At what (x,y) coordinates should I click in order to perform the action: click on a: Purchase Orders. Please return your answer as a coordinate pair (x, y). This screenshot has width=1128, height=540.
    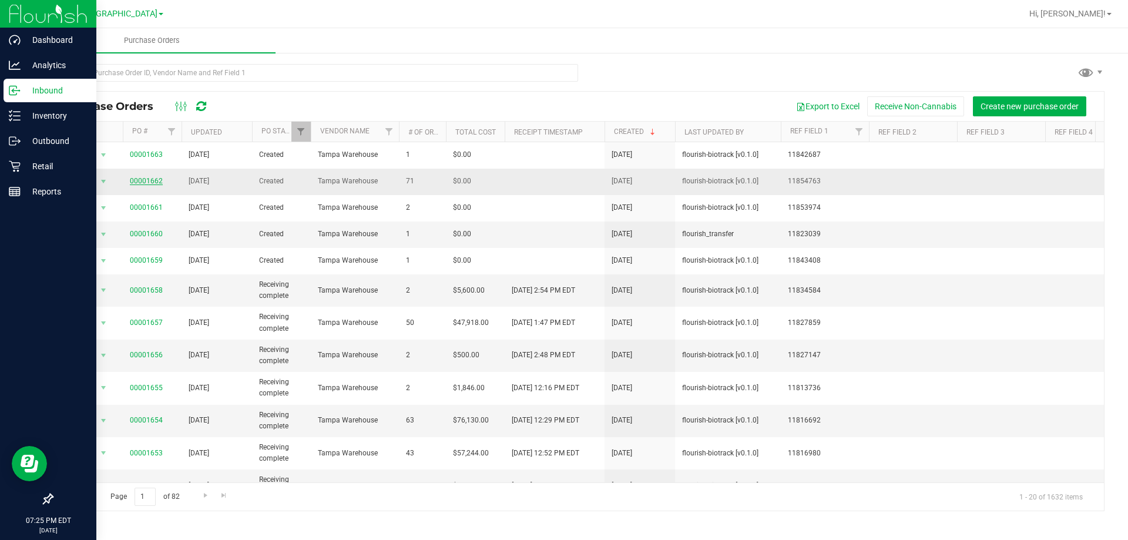
    Looking at the image, I should click on (152, 41).